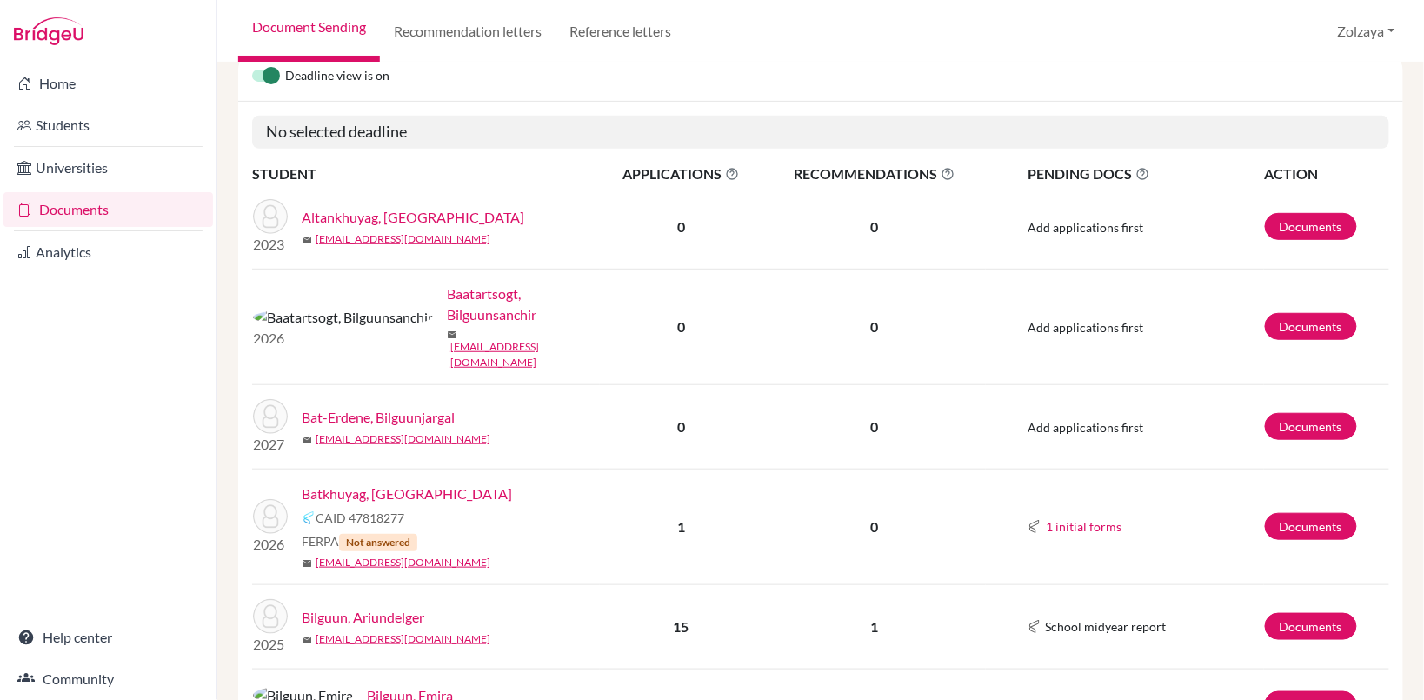 The height and width of the screenshot is (700, 1424). Describe the element at coordinates (426, 174) in the screenshot. I see `th: STUDENT` at that location.